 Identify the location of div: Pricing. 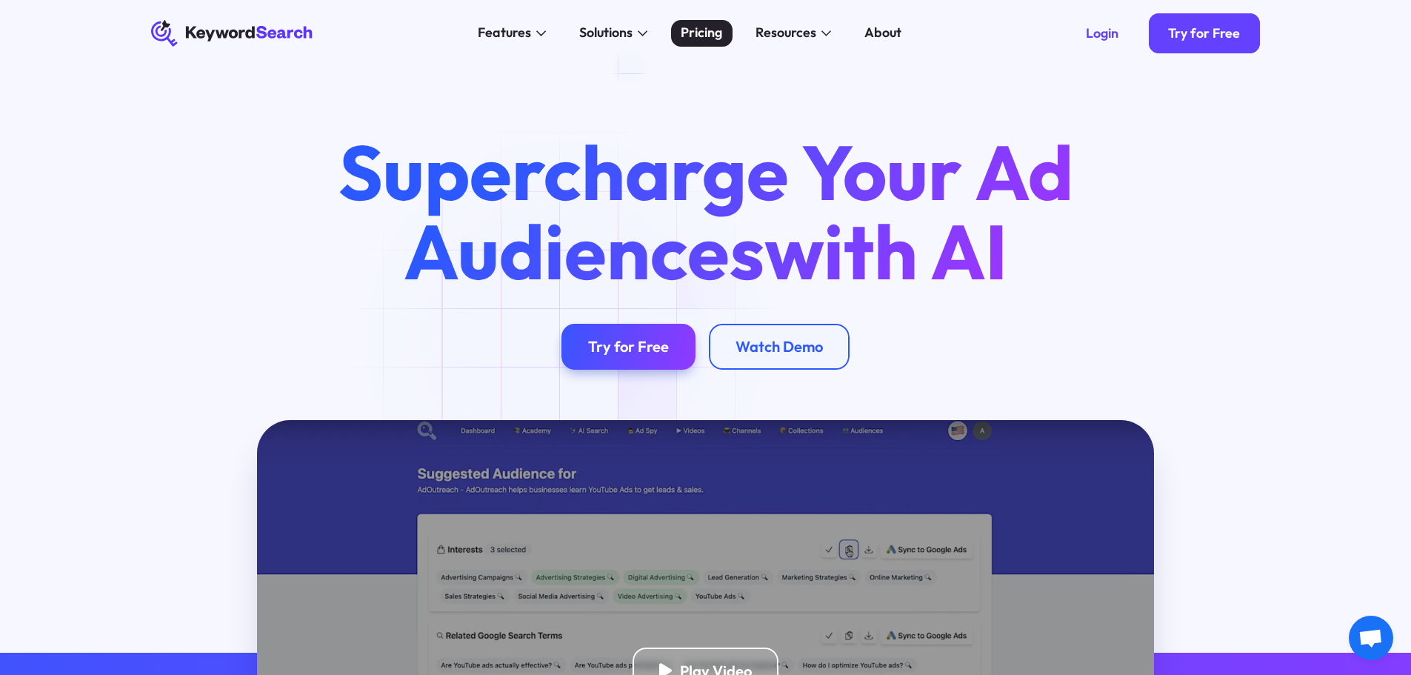
(701, 33).